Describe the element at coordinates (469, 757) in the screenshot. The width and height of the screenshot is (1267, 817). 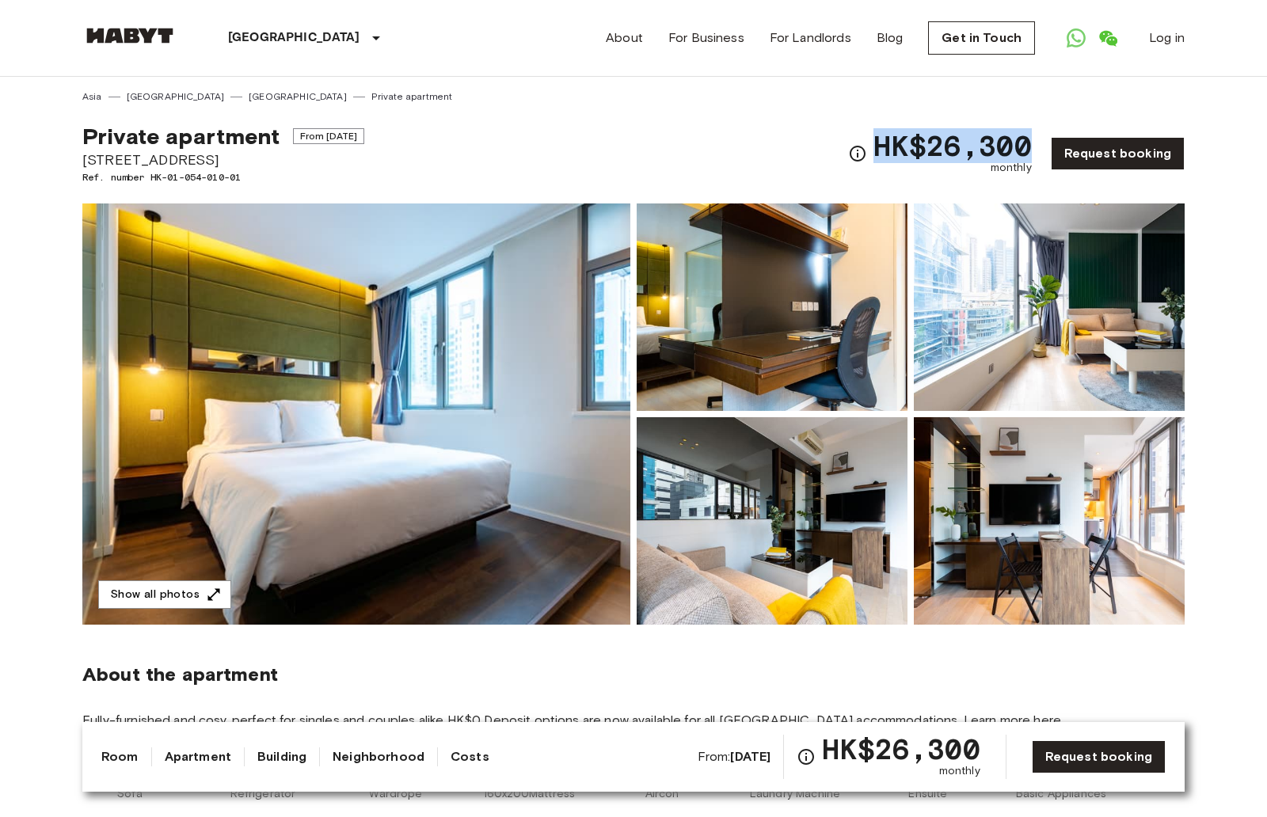
I see `a: Costs` at that location.